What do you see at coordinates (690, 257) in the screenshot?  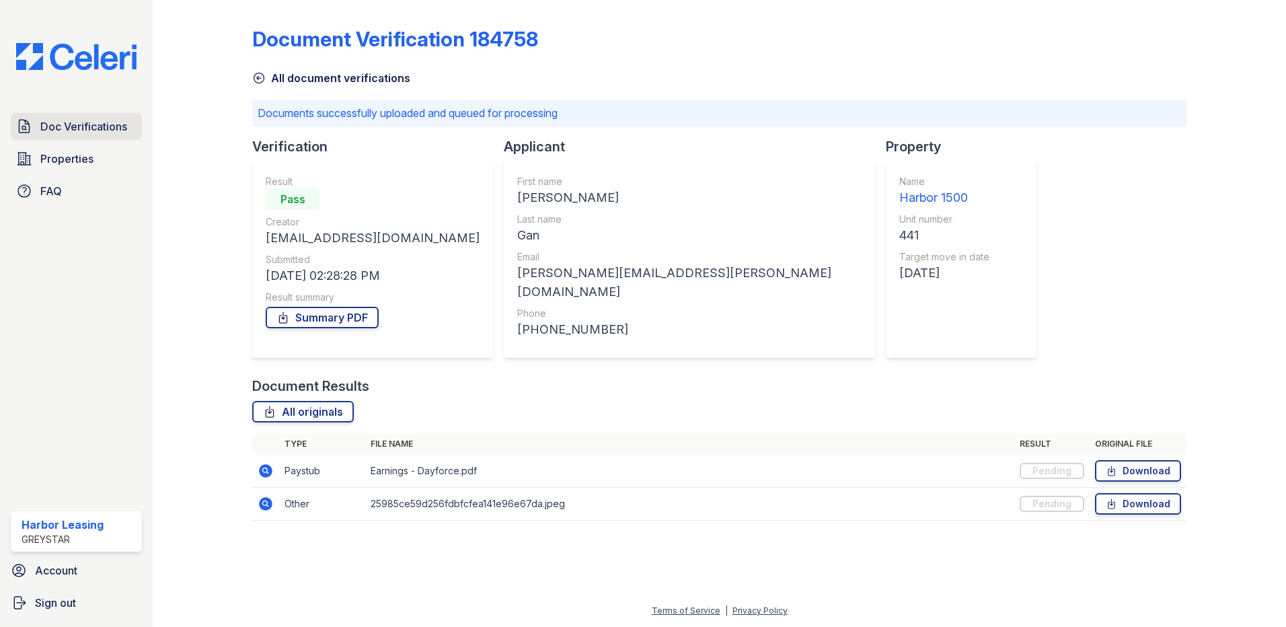 I see `div: Email` at bounding box center [690, 257].